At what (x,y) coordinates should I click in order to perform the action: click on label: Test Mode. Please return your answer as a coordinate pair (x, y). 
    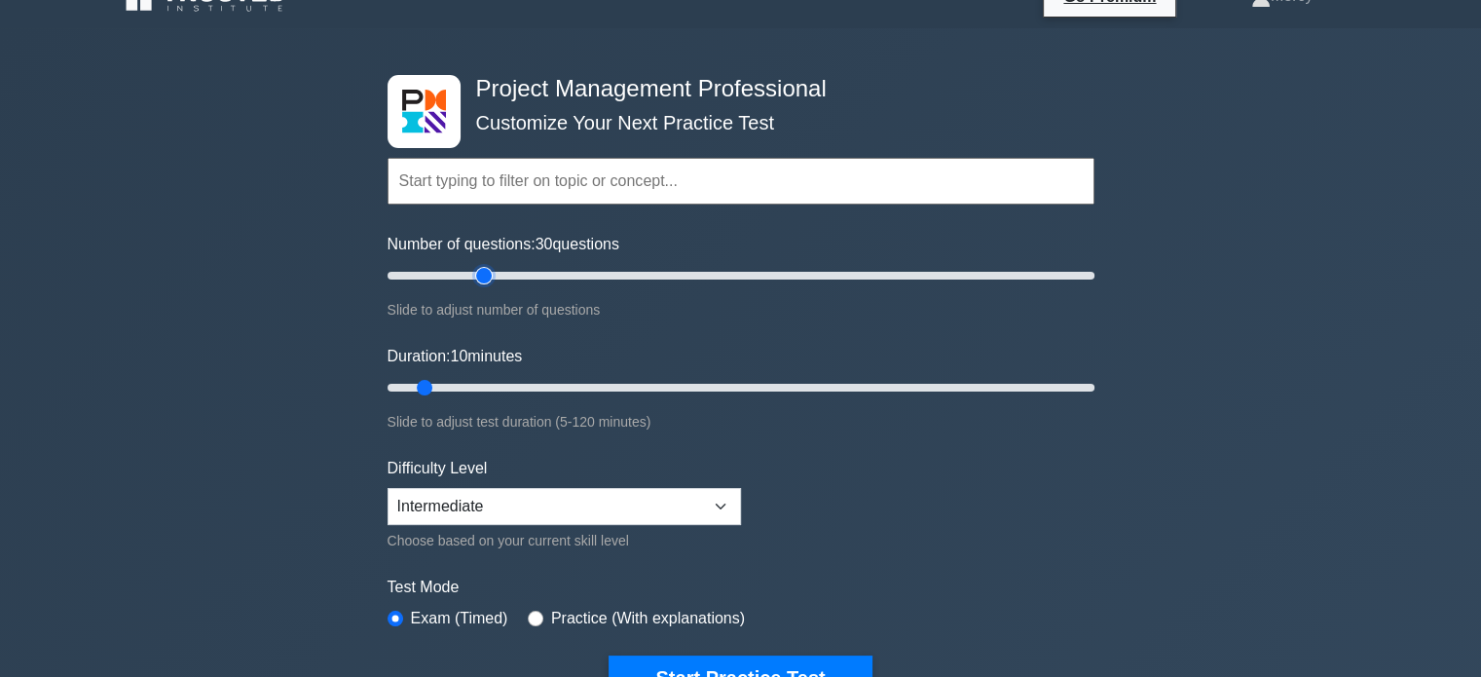
    Looking at the image, I should click on (741, 587).